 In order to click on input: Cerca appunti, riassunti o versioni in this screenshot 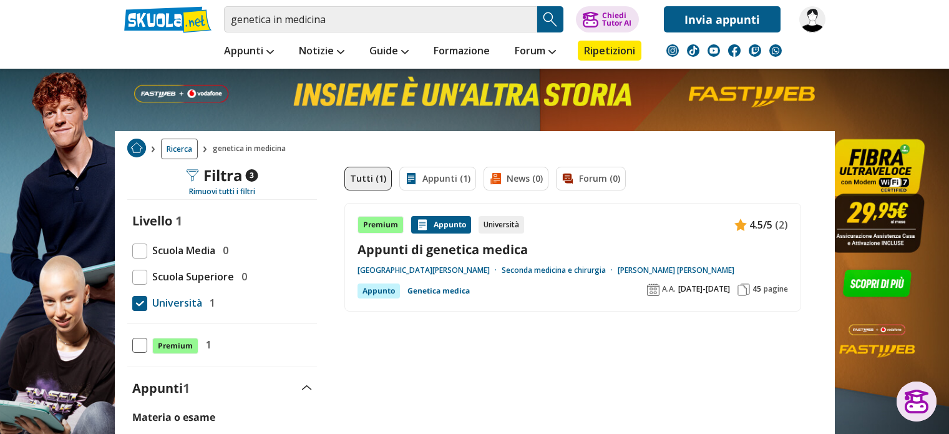, I will do `click(381, 19)`.